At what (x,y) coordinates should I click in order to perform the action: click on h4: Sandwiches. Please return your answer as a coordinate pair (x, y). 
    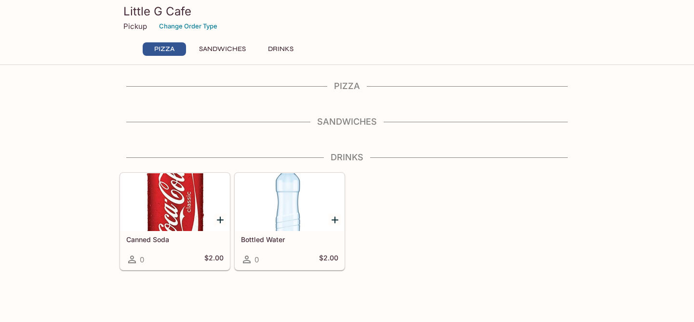
    Looking at the image, I should click on (347, 122).